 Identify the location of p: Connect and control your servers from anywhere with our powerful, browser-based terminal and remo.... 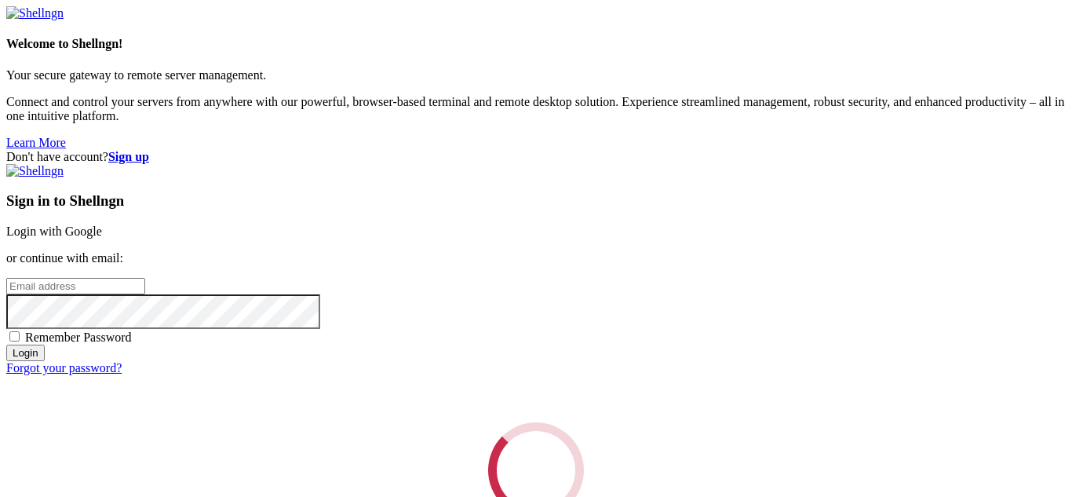
(536, 109).